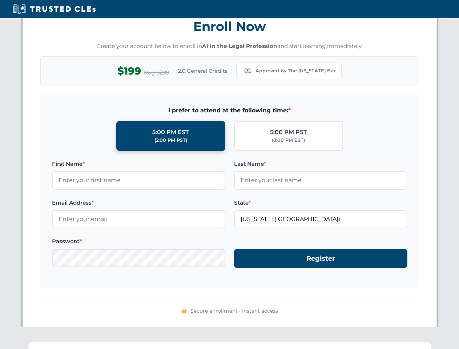 The width and height of the screenshot is (459, 349). I want to click on input: Missouri (MO), so click(321, 219).